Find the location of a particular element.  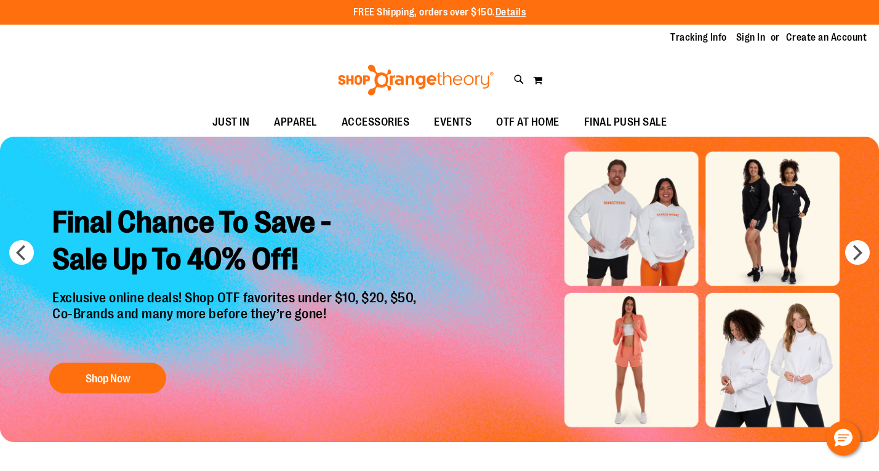

a: Final Chance To Save -Sale Up To 40% Off! Exclusive online deals! Shop OTF favorites under $10, $... is located at coordinates (236, 297).